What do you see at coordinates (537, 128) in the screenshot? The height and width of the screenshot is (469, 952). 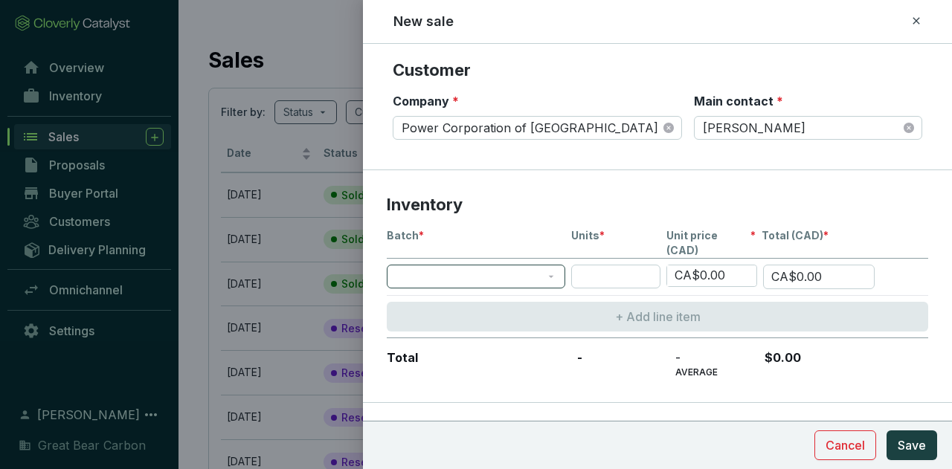 I see `span: Power Corporation of Canada` at bounding box center [537, 128].